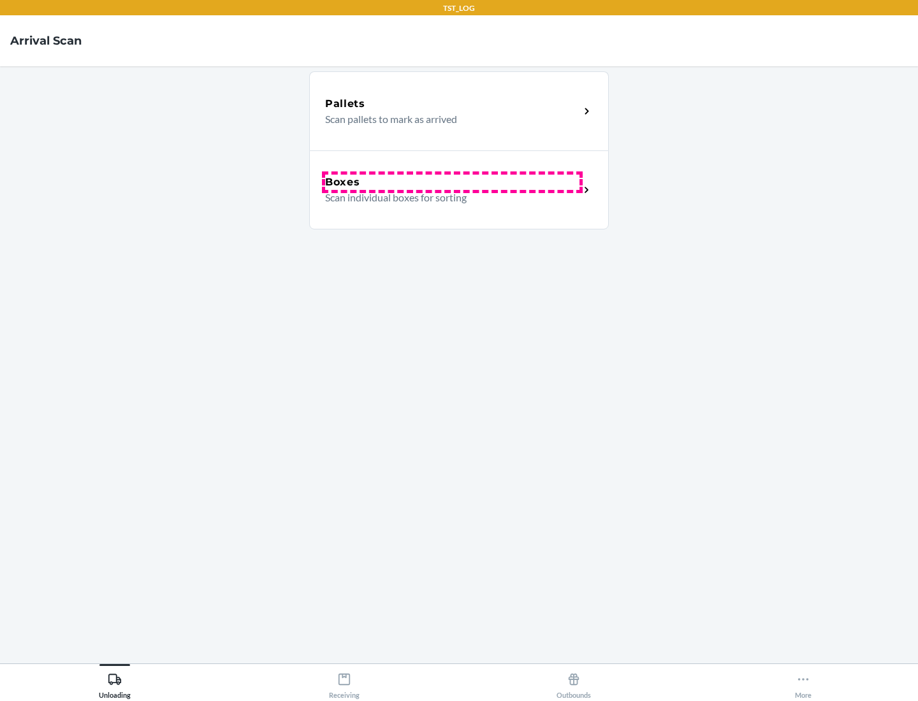  Describe the element at coordinates (344, 683) in the screenshot. I see `div: Receiving` at that location.